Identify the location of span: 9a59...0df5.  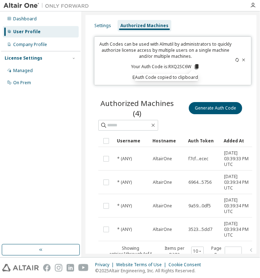
(200, 206).